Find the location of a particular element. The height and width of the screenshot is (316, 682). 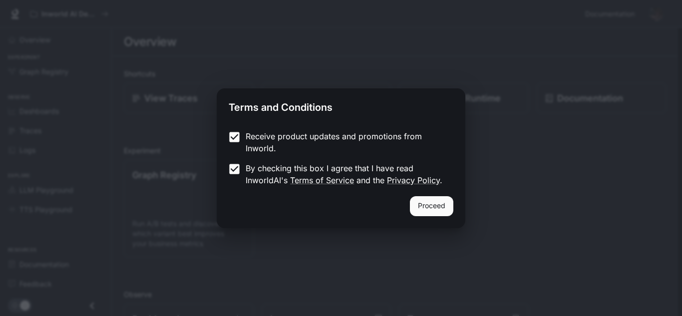

p: Receive product updates and promotions from Inworld. is located at coordinates (346, 142).